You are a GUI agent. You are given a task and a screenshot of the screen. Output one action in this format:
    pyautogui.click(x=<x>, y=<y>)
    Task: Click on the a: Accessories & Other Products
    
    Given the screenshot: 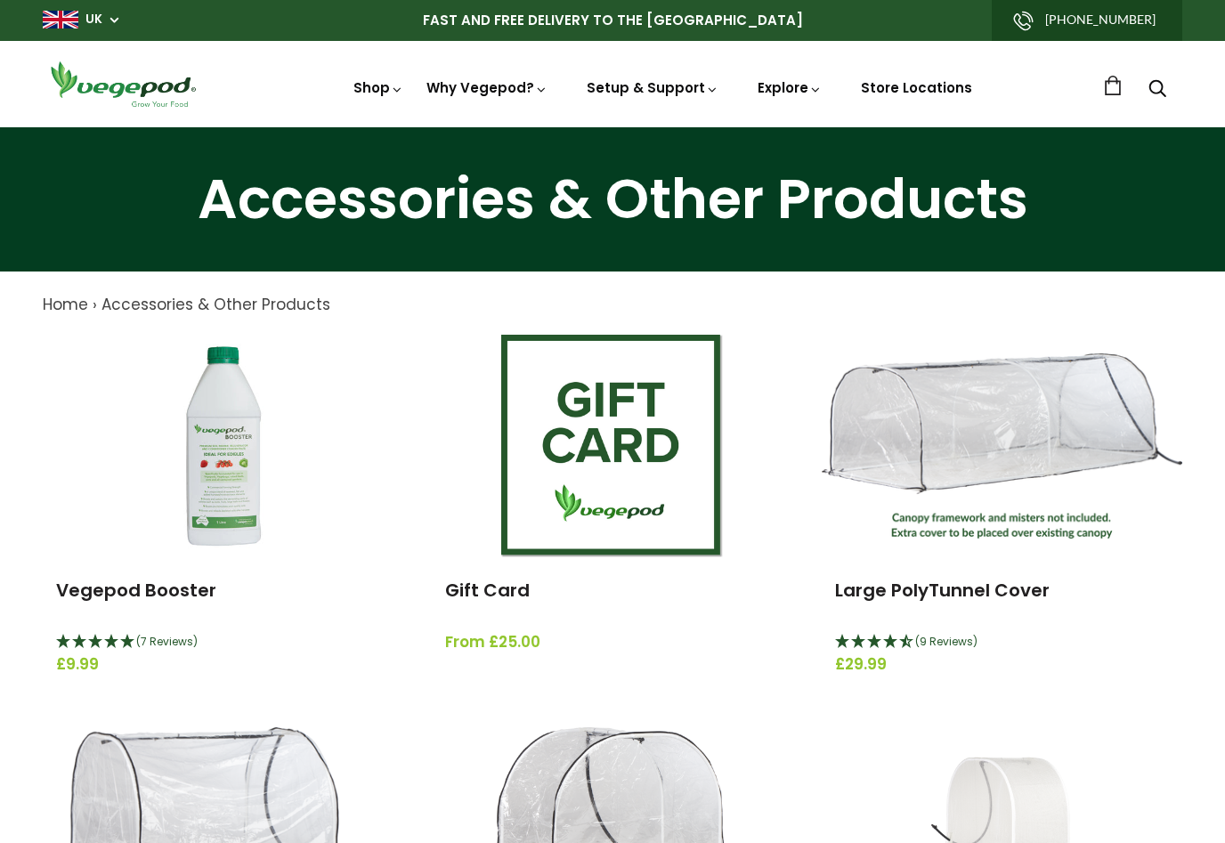 What is the action you would take?
    pyautogui.click(x=215, y=304)
    